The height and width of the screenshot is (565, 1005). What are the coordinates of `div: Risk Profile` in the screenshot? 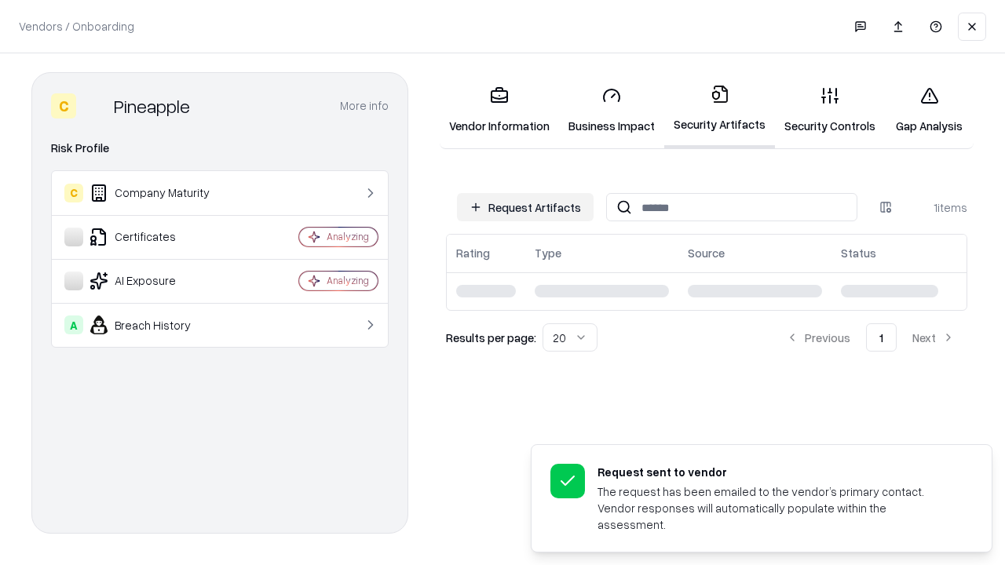 It's located at (220, 148).